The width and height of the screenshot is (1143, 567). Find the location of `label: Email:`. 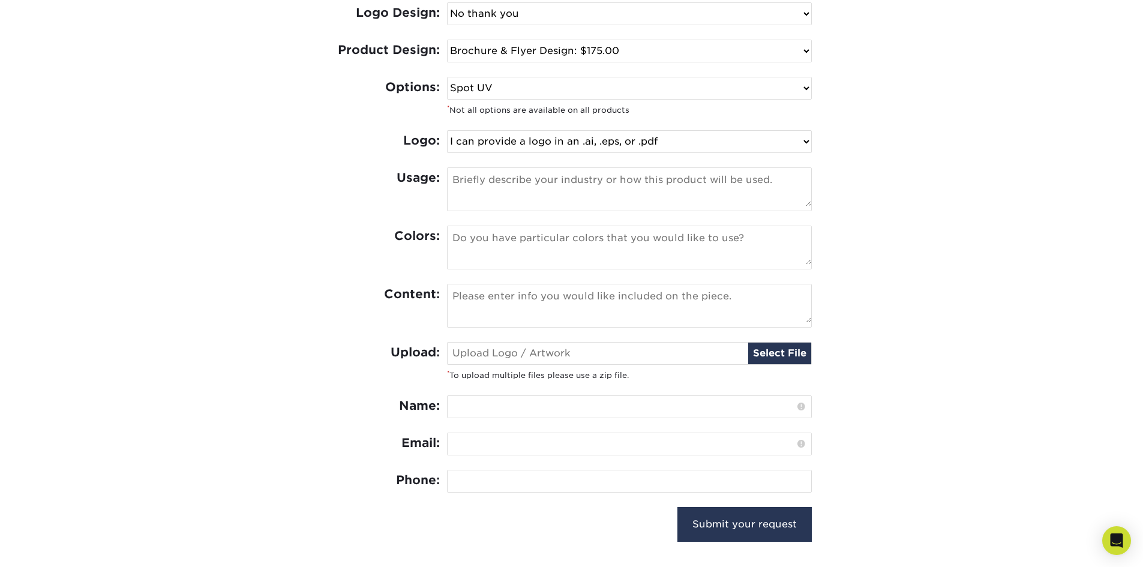

label: Email: is located at coordinates (386, 443).